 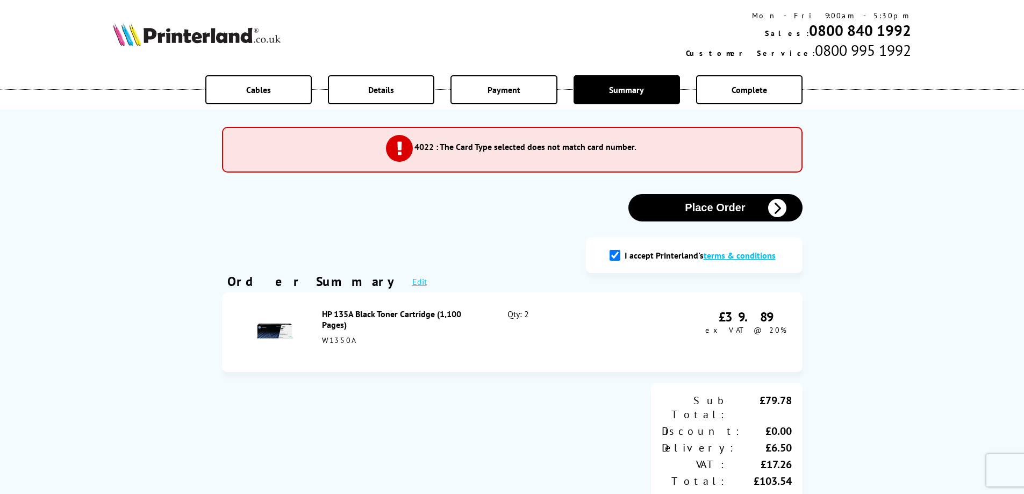 I want to click on a: 0800 840 1992, so click(x=860, y=30).